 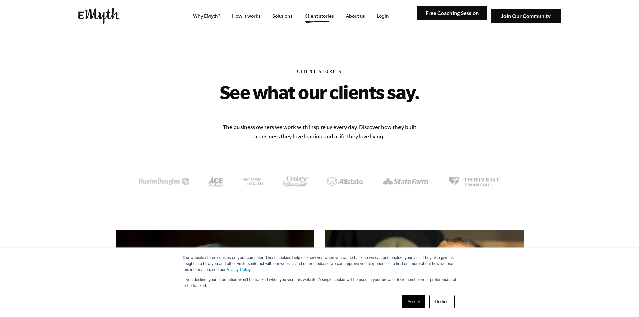 I want to click on a: Decline, so click(x=442, y=301).